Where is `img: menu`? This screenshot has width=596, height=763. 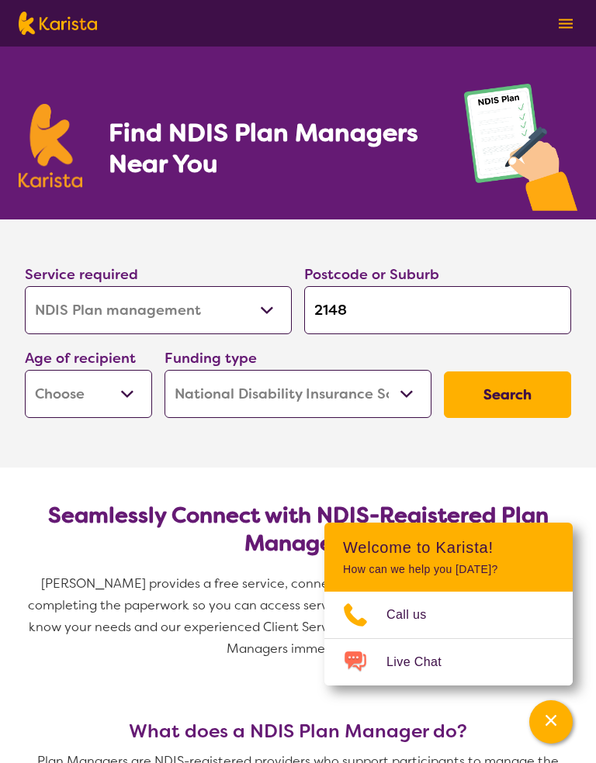
img: menu is located at coordinates (566, 23).